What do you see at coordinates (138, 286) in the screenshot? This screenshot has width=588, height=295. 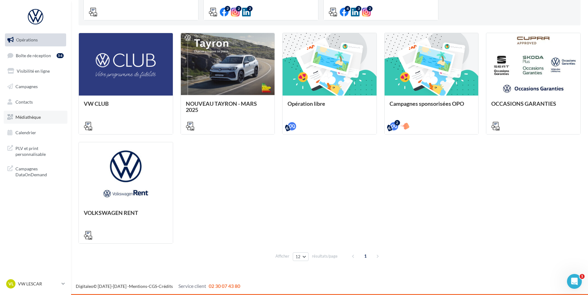 I see `a: Mentions` at bounding box center [138, 286].